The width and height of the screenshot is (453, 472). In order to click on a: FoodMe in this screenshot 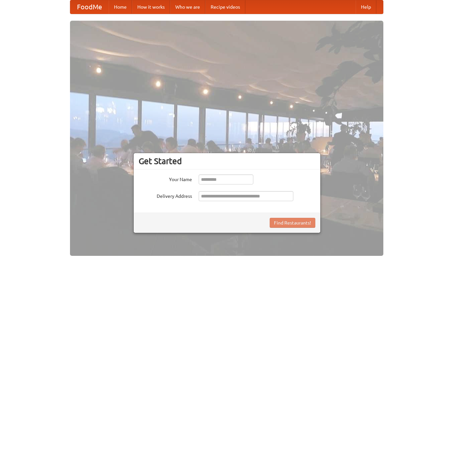, I will do `click(89, 7)`.